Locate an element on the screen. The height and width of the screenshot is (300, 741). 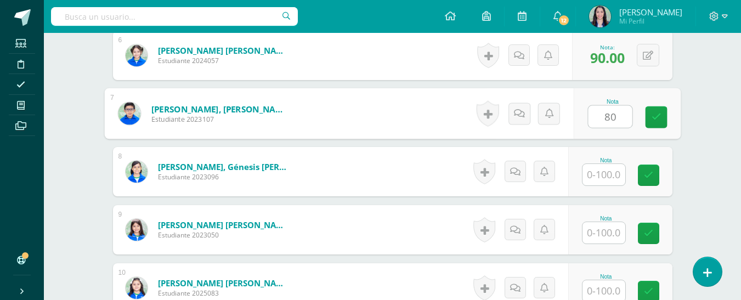
span: Estudiante 2023096 is located at coordinates (224, 176).